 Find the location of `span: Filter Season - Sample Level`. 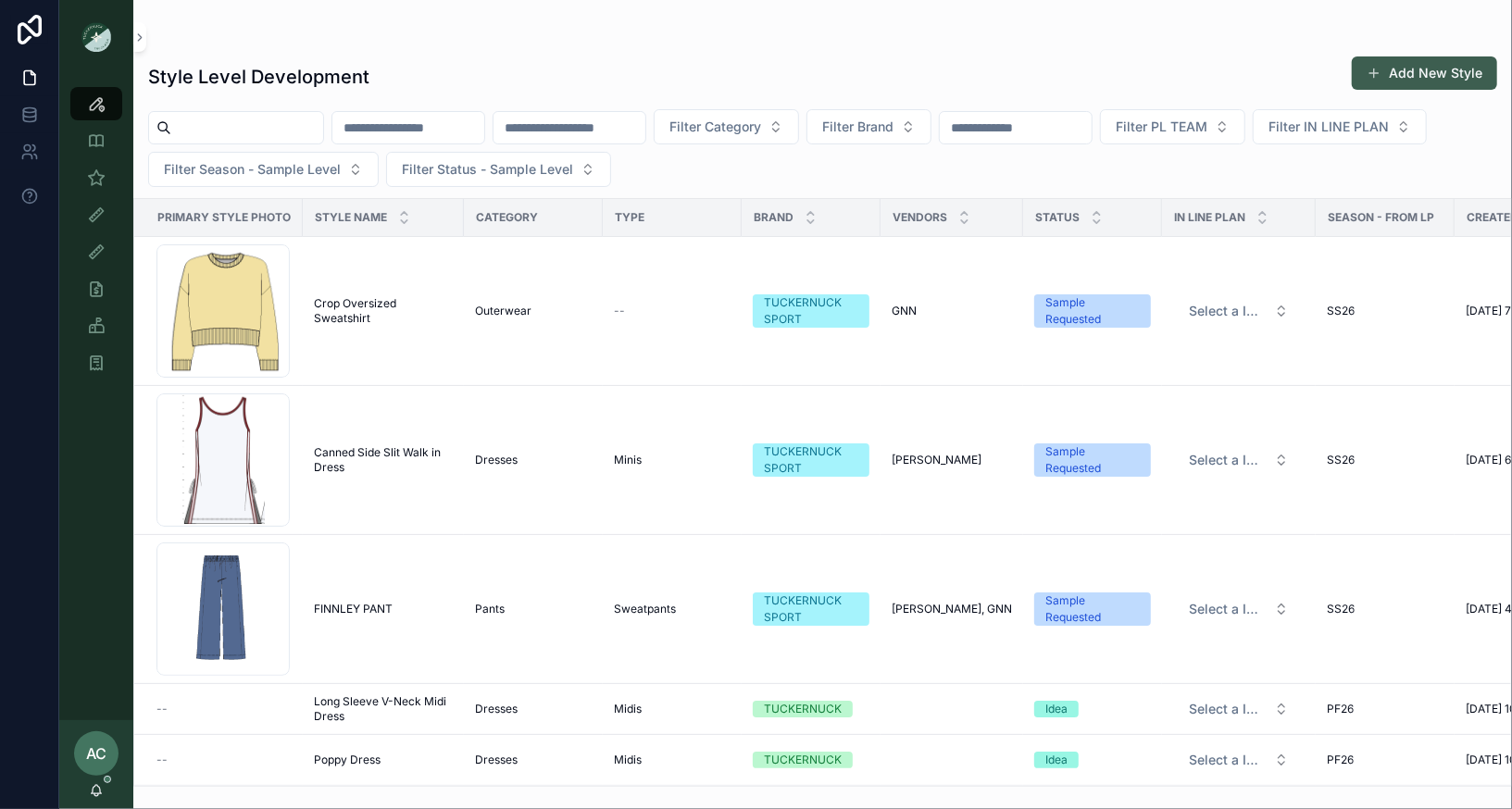

span: Filter Season - Sample Level is located at coordinates (251, 170).